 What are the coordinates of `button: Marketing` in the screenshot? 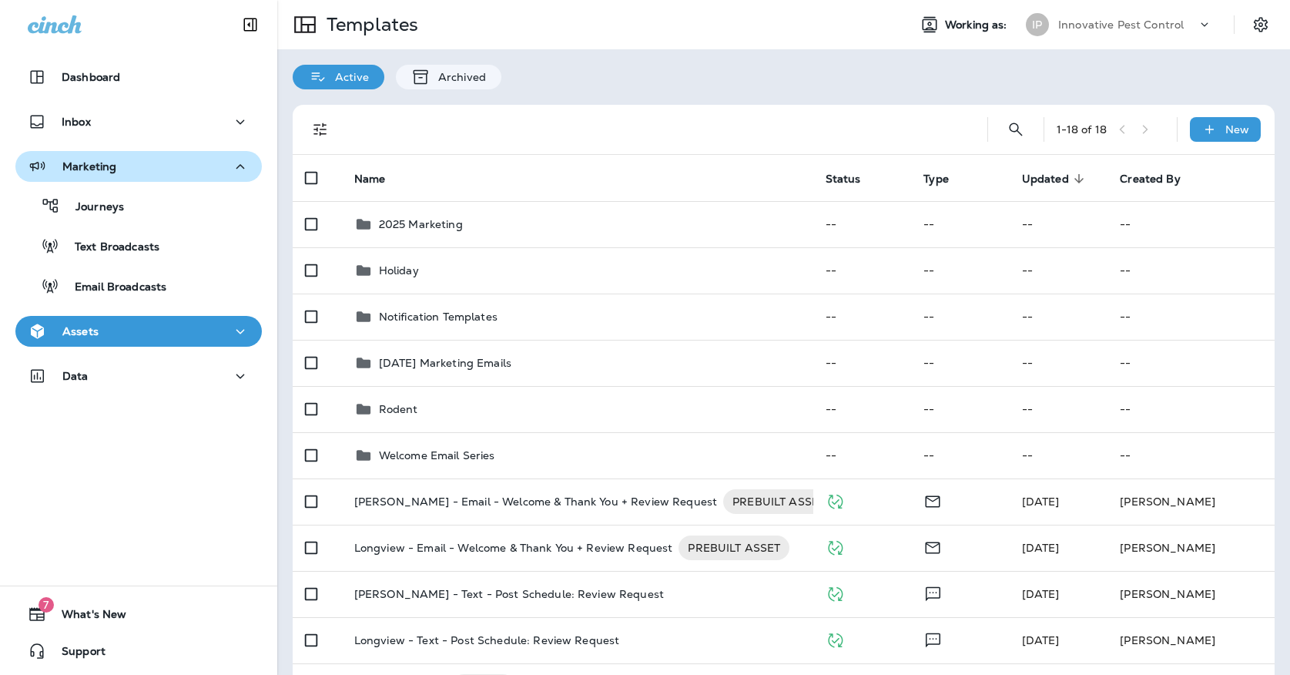 It's located at (139, 166).